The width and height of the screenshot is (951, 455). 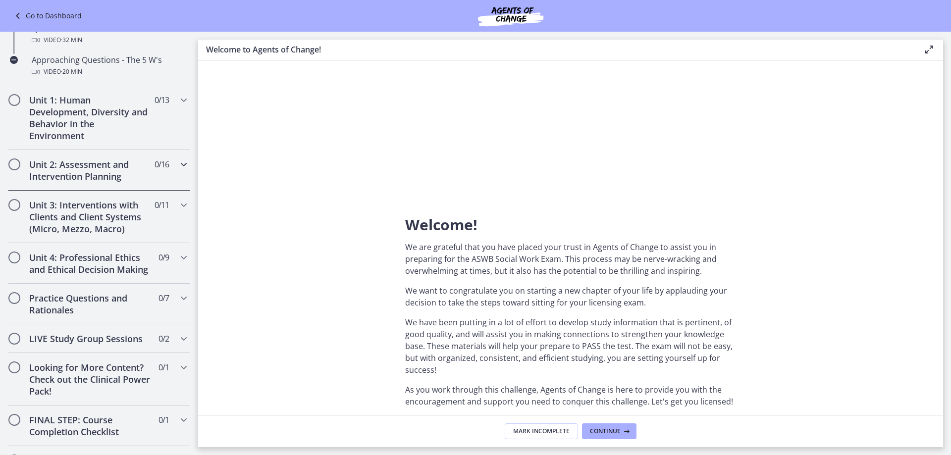 What do you see at coordinates (163, 298) in the screenshot?
I see `span: 0 / 7` at bounding box center [163, 298].